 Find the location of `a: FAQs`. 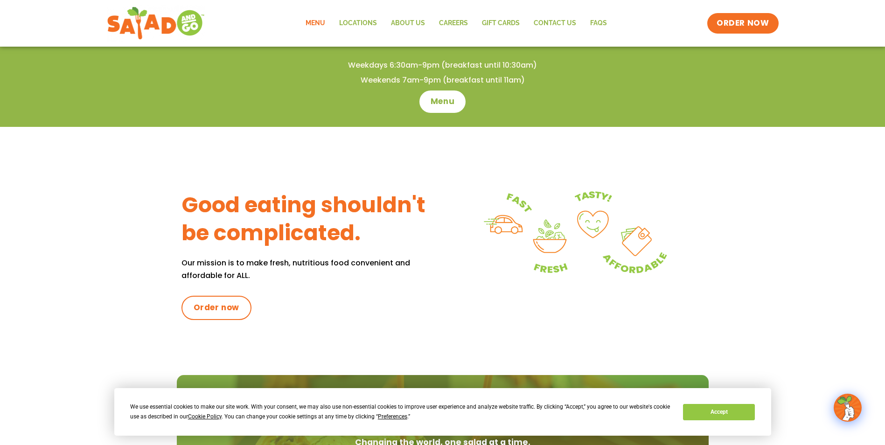

a: FAQs is located at coordinates (598, 23).